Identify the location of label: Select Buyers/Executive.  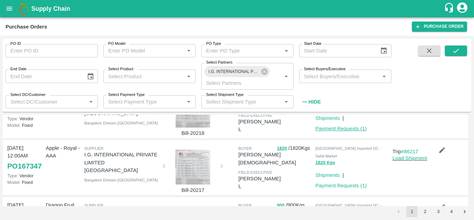
(325, 69).